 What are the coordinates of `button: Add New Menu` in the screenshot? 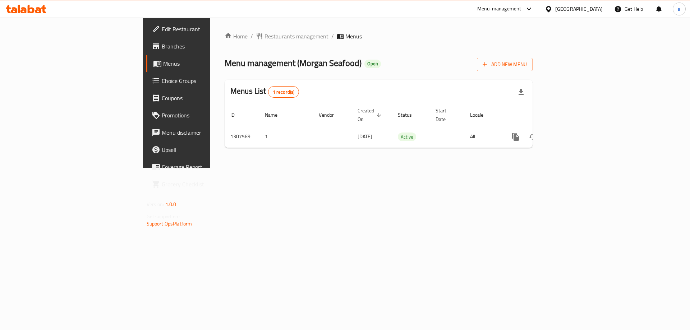 It's located at (504, 64).